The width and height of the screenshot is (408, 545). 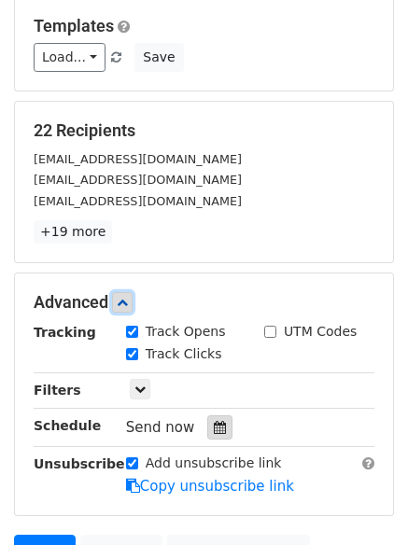 I want to click on label: UTM Codes, so click(x=320, y=331).